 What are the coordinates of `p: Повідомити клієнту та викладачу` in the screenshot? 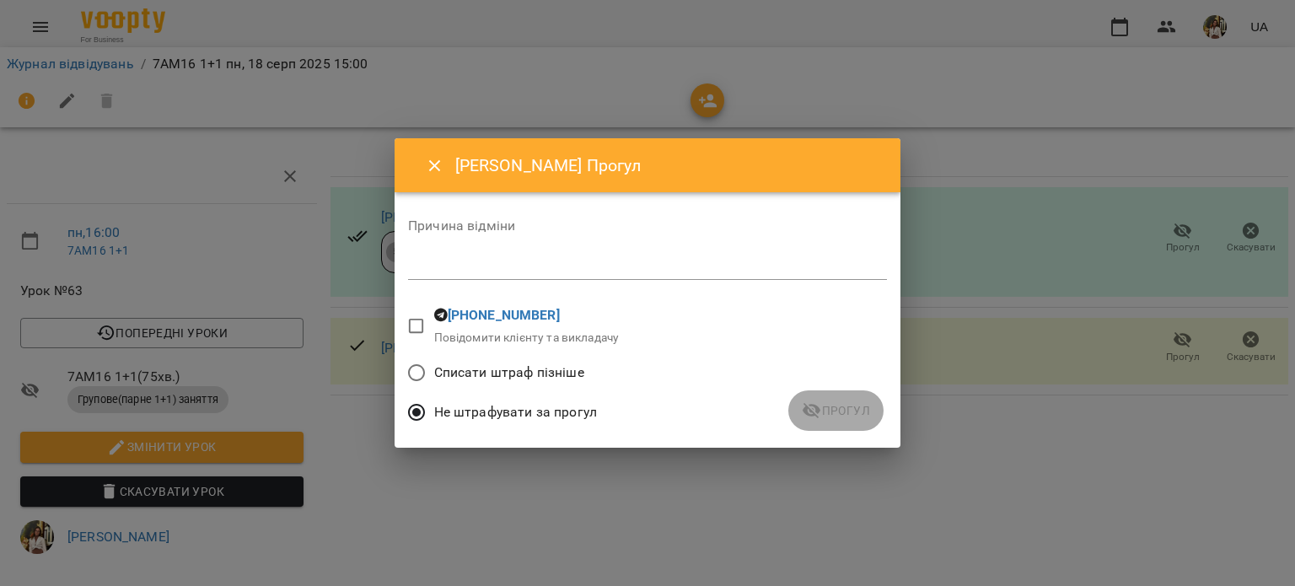 It's located at (527, 338).